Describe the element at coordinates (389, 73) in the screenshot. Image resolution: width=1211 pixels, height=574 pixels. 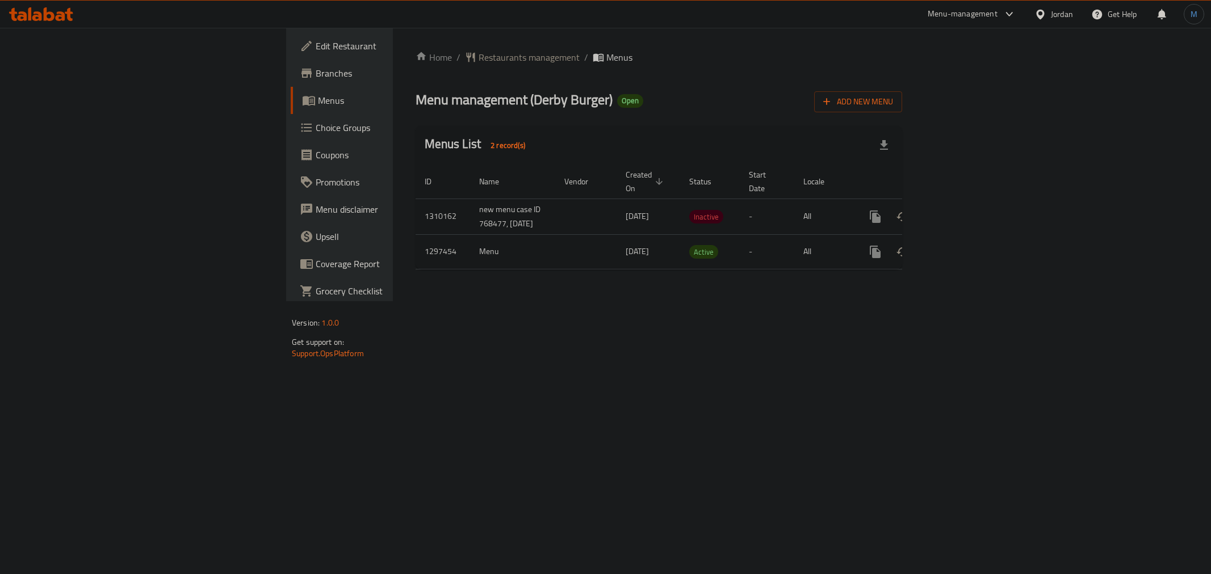
I see `a: Branches` at that location.